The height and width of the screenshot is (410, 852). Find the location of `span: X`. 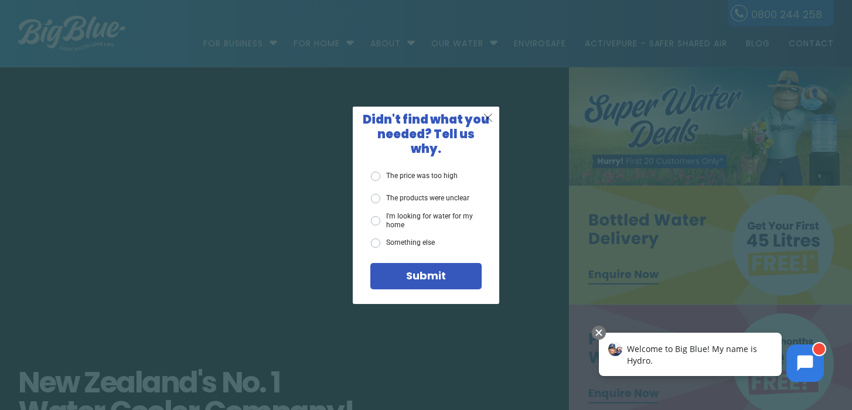

span: X is located at coordinates (488, 117).